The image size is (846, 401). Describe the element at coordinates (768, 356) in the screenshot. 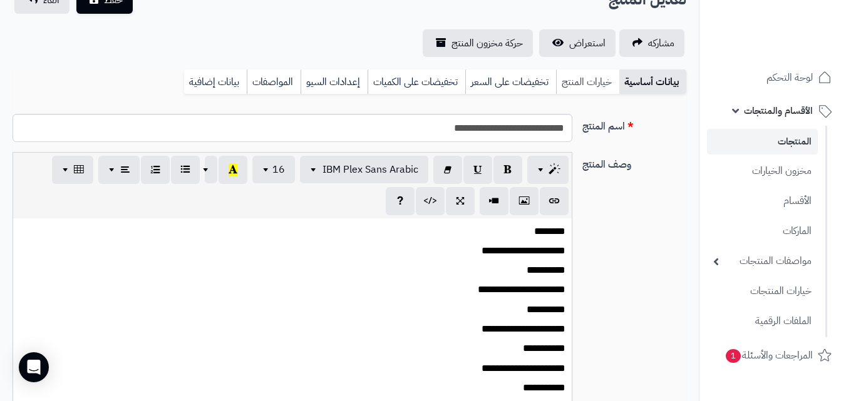

I see `span: المراجعات والأسئلة` at that location.